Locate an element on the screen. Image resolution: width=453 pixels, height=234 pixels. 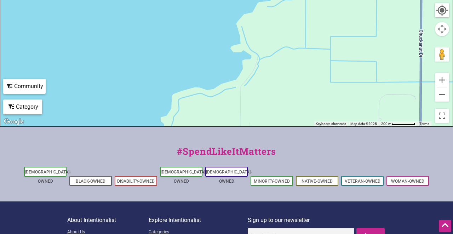
button: Map camera controls is located at coordinates (442, 29).